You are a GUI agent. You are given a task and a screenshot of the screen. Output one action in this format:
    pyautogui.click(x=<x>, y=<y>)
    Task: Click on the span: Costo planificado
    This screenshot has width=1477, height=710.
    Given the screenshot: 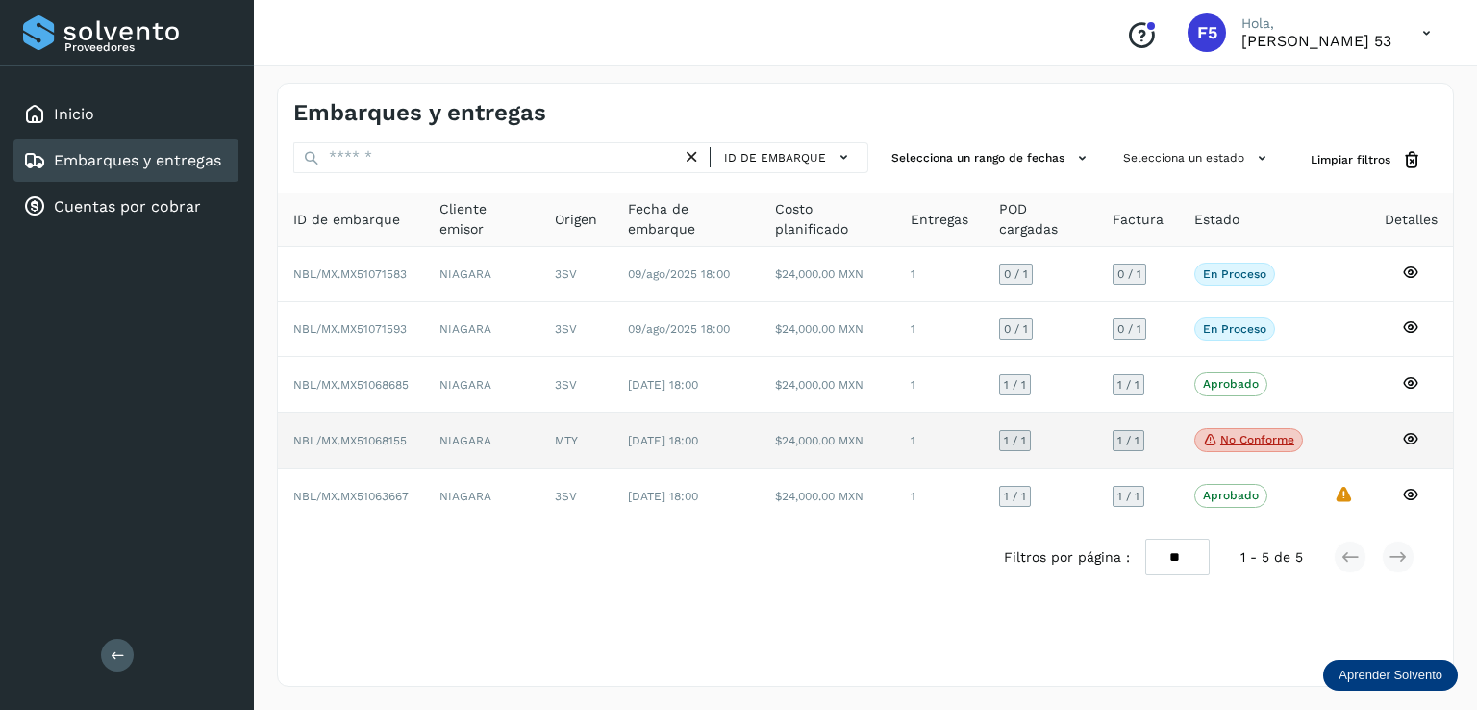 What is the action you would take?
    pyautogui.click(x=827, y=219)
    